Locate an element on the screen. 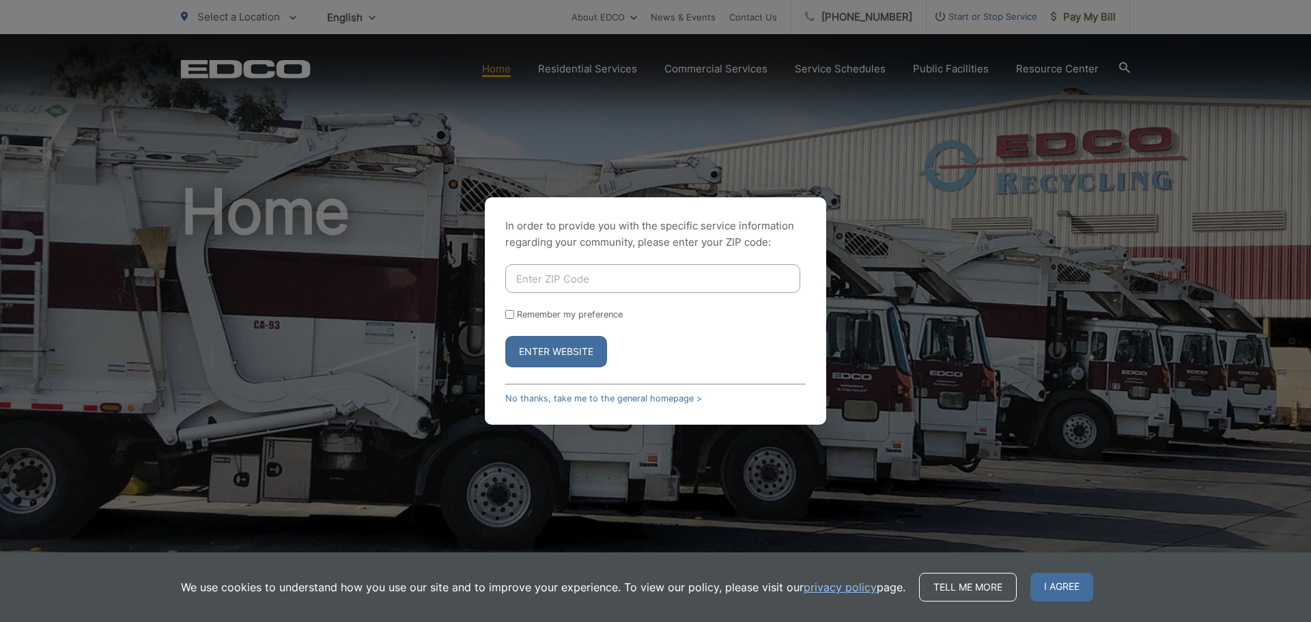 The image size is (1311, 622). button: Enter Website is located at coordinates (556, 352).